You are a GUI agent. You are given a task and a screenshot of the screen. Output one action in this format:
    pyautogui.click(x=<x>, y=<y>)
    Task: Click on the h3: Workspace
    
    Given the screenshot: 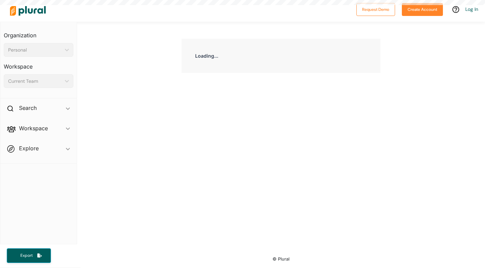 What is the action you would take?
    pyautogui.click(x=38, y=64)
    